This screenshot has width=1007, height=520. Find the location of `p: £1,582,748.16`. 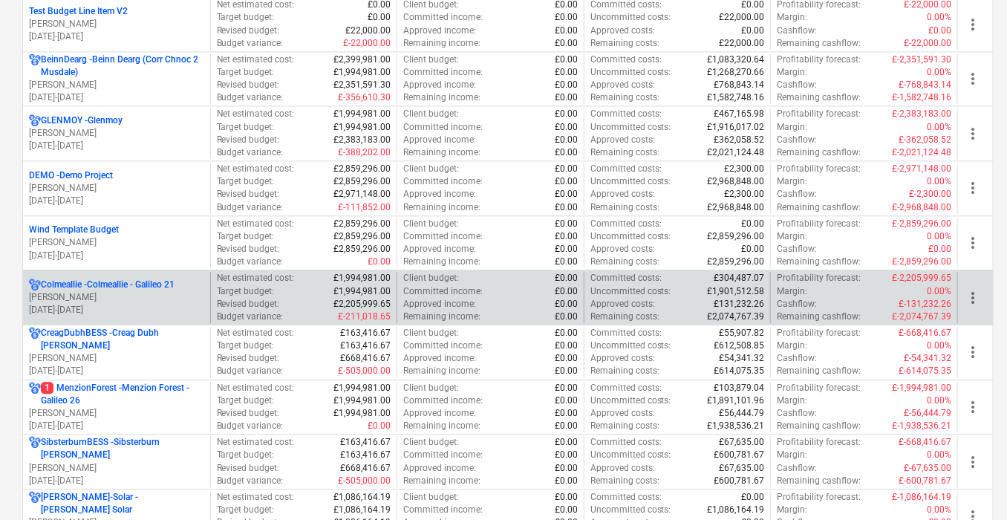

p: £1,582,748.16 is located at coordinates (735, 97).